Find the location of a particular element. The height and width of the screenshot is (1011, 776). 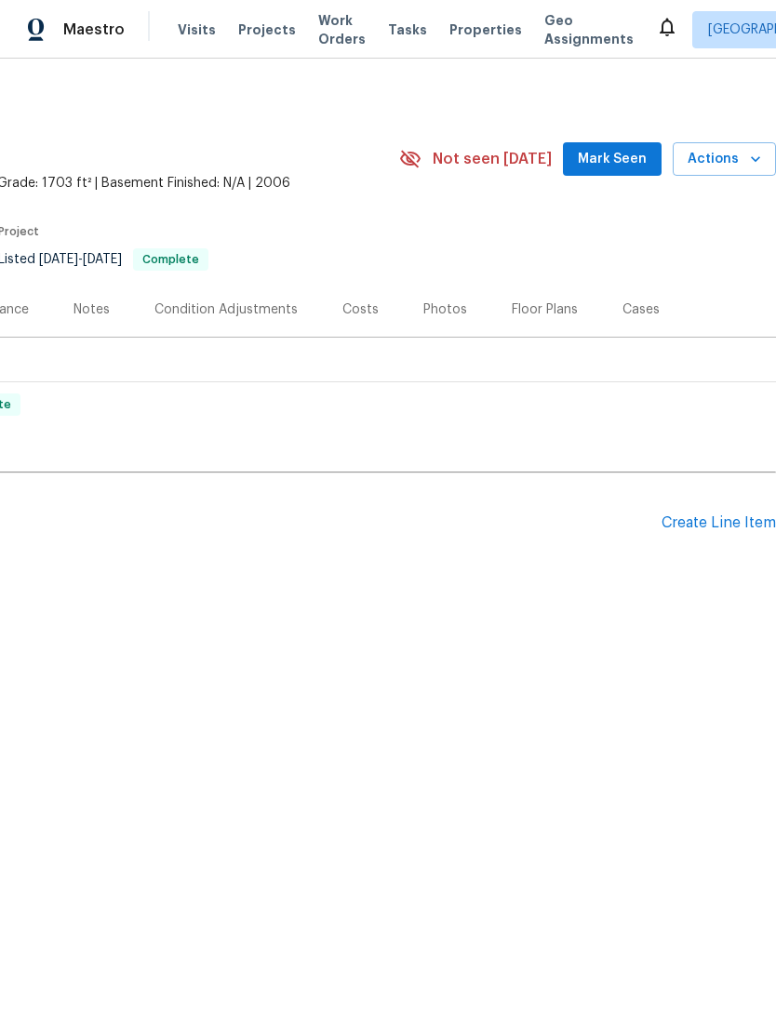

span: Complete is located at coordinates (170, 260).